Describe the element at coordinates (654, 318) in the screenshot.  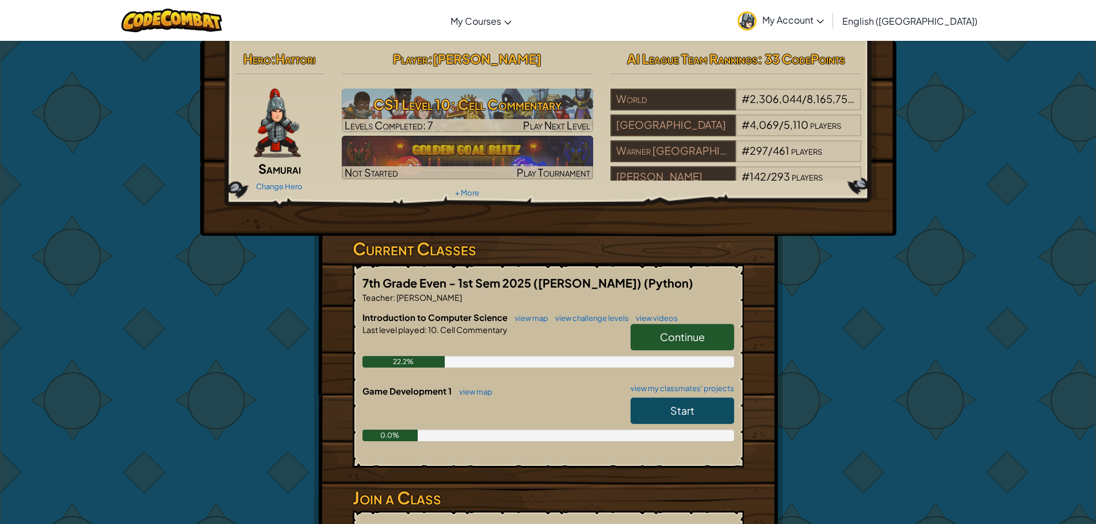
I see `a: view videos` at that location.